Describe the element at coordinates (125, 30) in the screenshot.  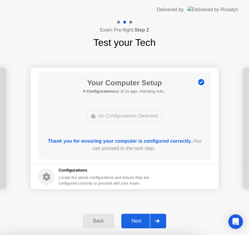
I see `h4: Exam Pre-flight:` at that location.